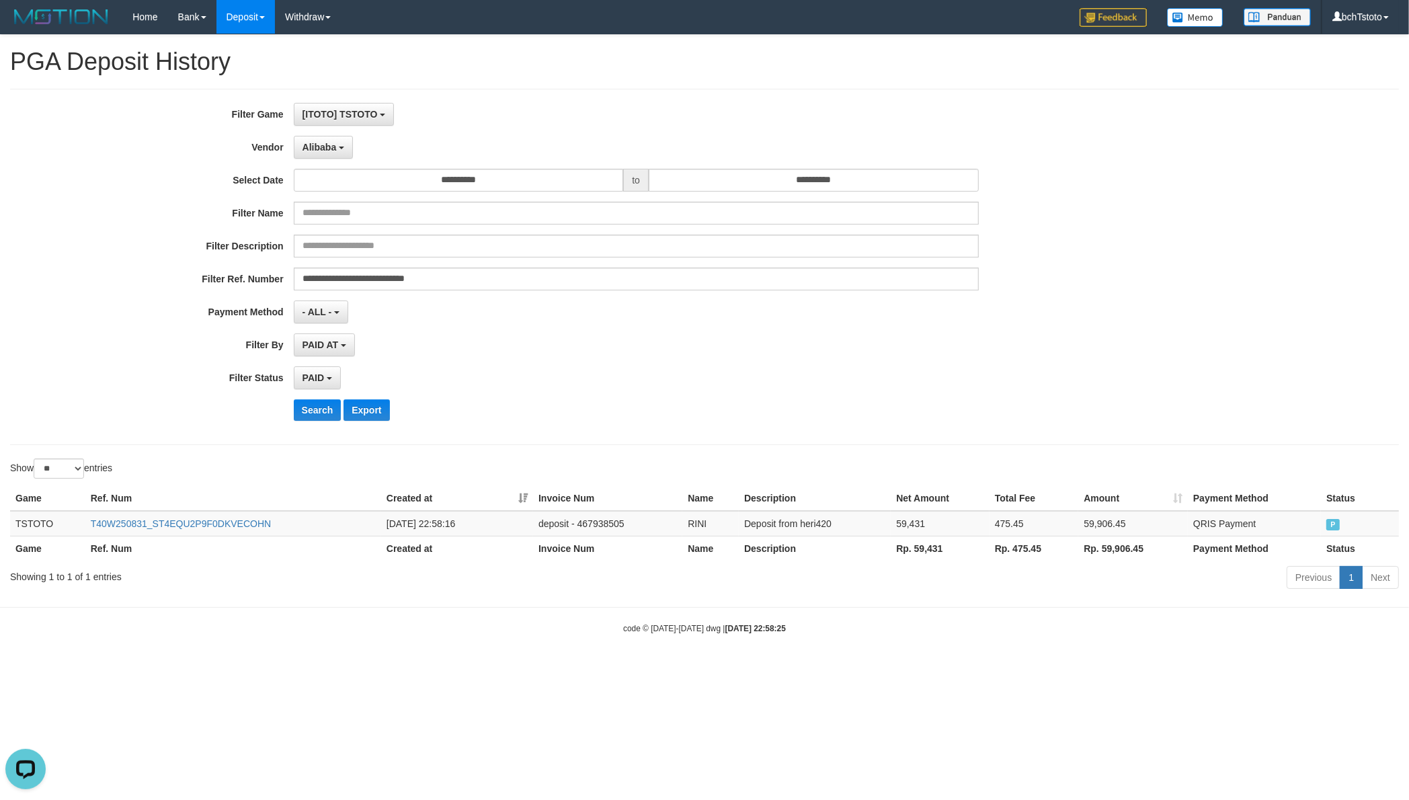 Image resolution: width=1409 pixels, height=800 pixels. I want to click on img: MOTION_logo.png, so click(61, 17).